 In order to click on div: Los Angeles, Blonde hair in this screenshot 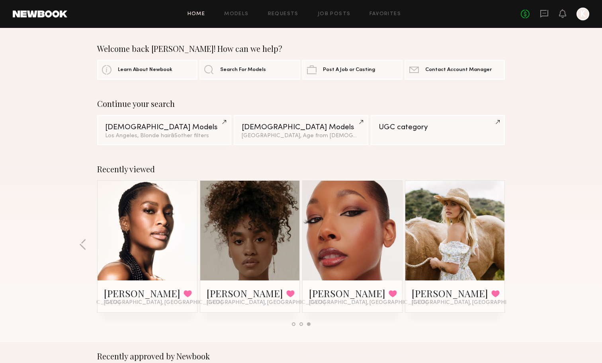, I will do `click(164, 136)`.